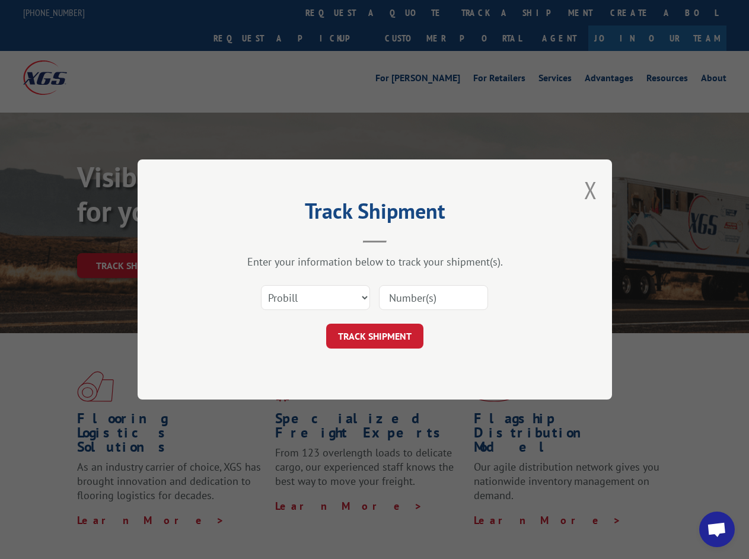  What do you see at coordinates (433, 298) in the screenshot?
I see `input: Number(s)` at bounding box center [433, 298].